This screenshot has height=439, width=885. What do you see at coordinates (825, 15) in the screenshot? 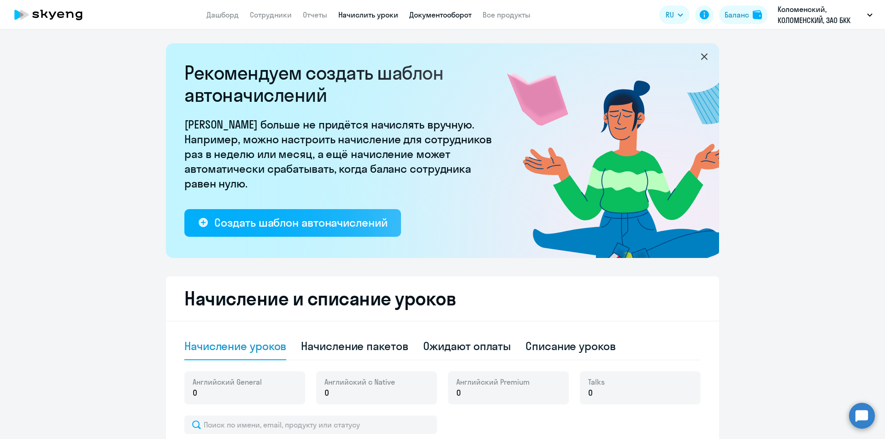
I see `button: Коломенский, КОЛОМЕНСКИЙ, ЗАО БКК` at bounding box center [825, 15].